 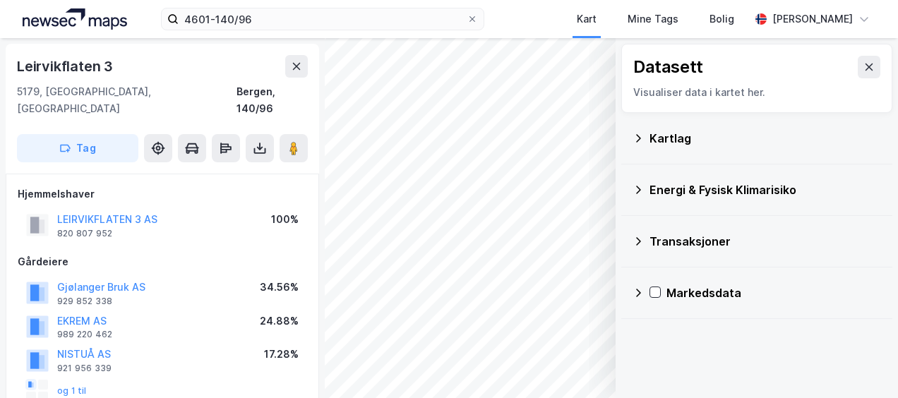 I want to click on div: 921 956 339, so click(x=84, y=369).